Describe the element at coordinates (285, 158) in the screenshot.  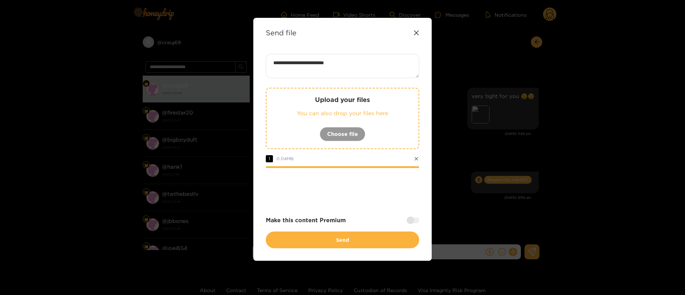
I see `span: 0.04 MB` at that location.